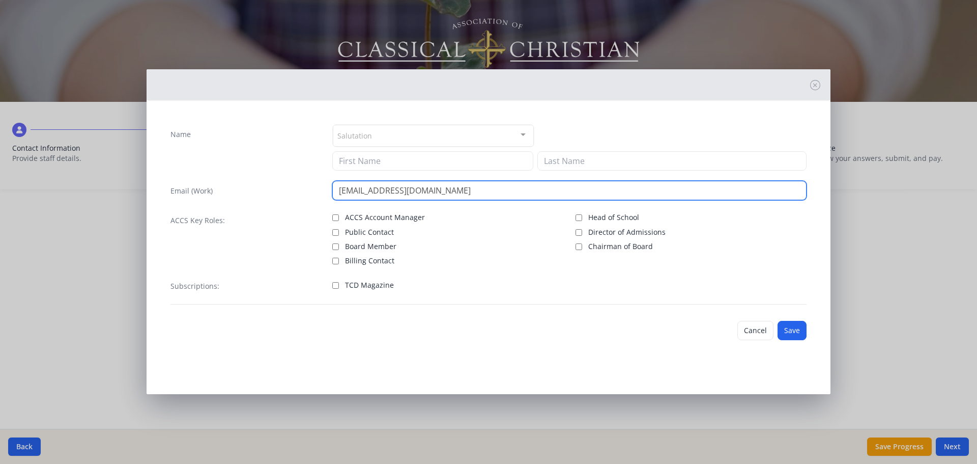  I want to click on input: Head of School, so click(579, 217).